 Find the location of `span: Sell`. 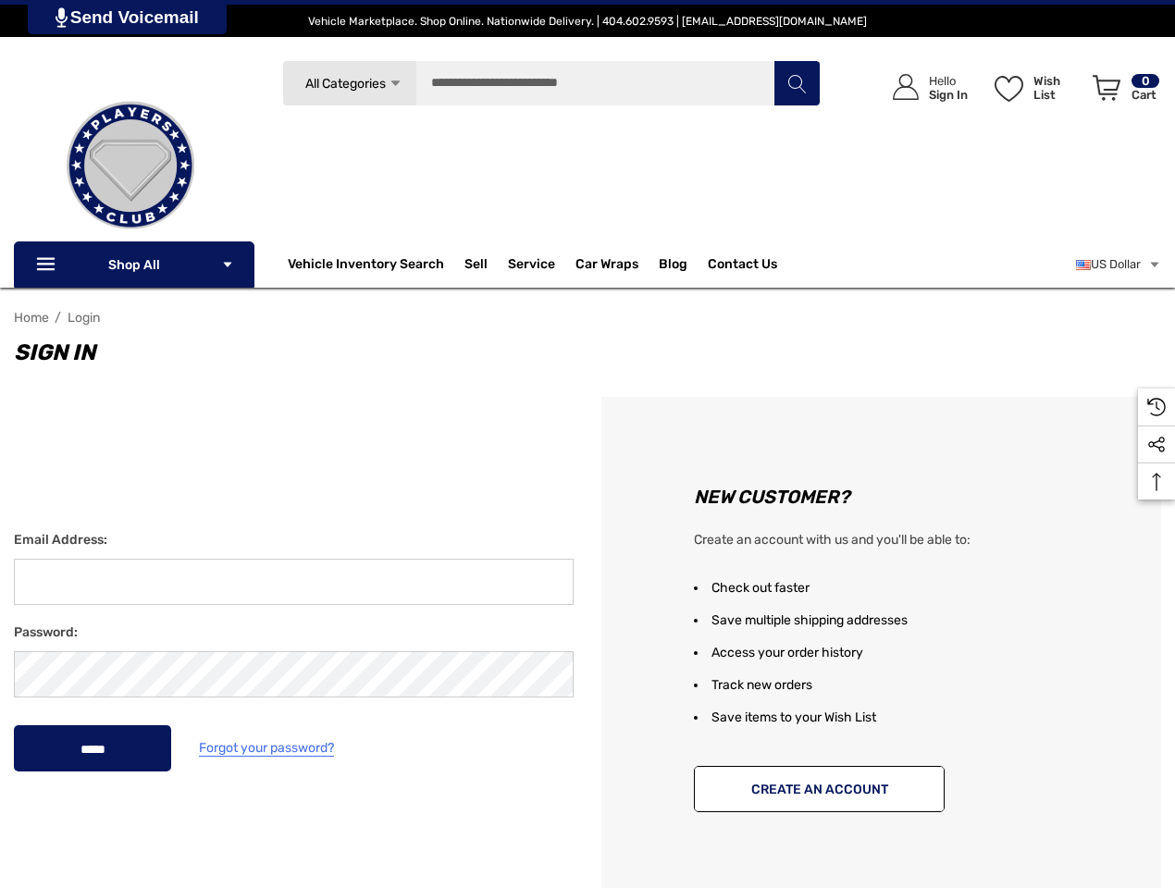

span: Sell is located at coordinates (476, 266).